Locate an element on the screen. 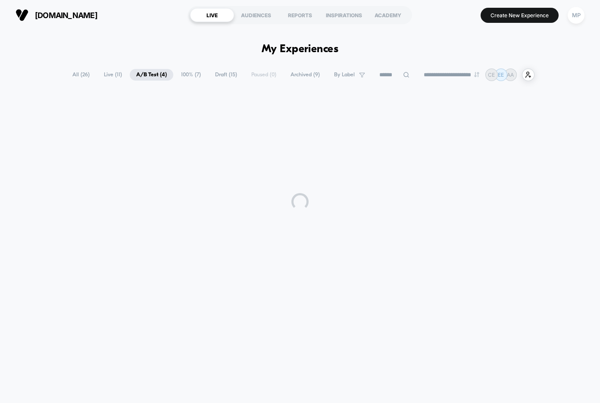 This screenshot has width=600, height=403. img: end is located at coordinates (477, 75).